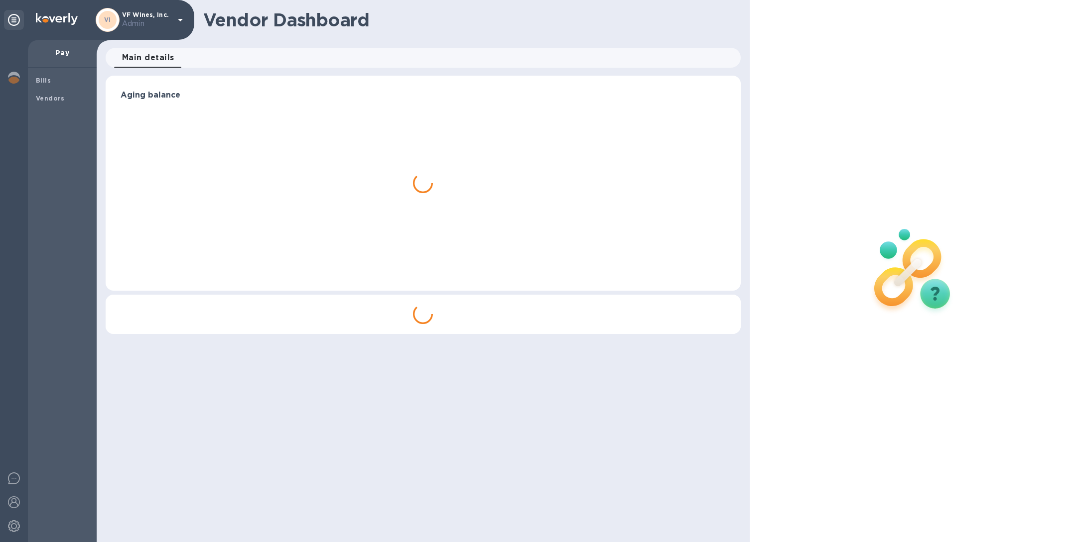  What do you see at coordinates (147, 23) in the screenshot?
I see `p: Admin` at bounding box center [147, 23].